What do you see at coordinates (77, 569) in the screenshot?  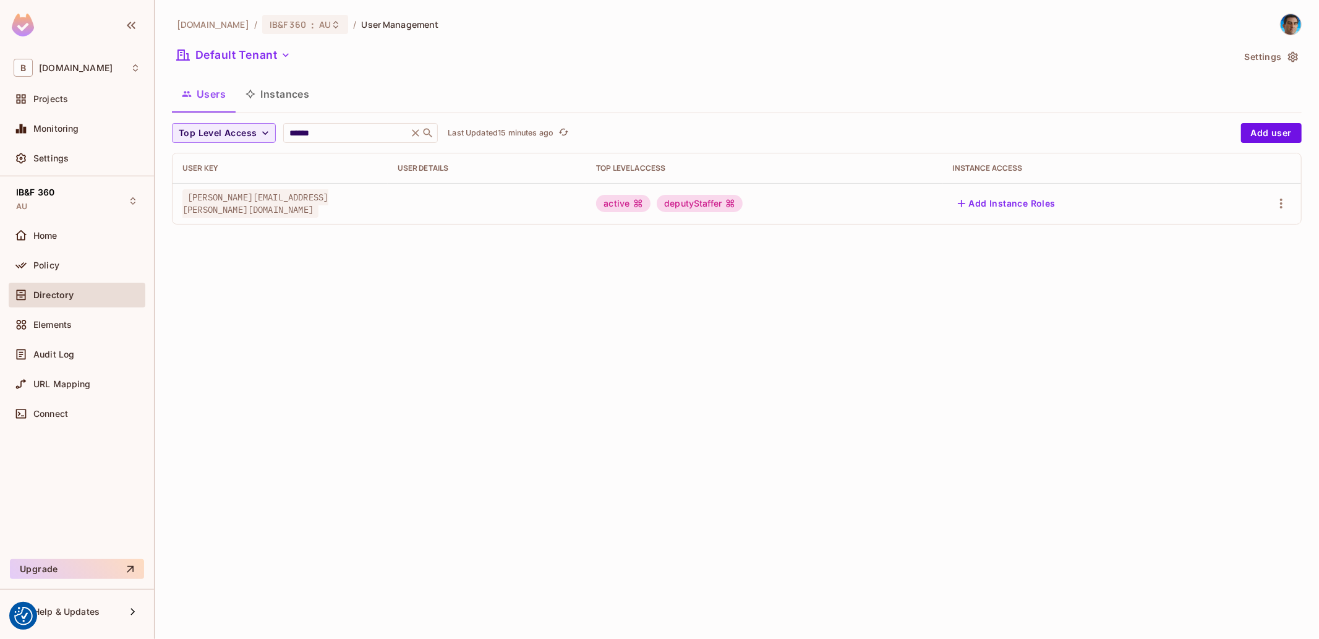 I see `button: Upgrade` at bounding box center [77, 569].